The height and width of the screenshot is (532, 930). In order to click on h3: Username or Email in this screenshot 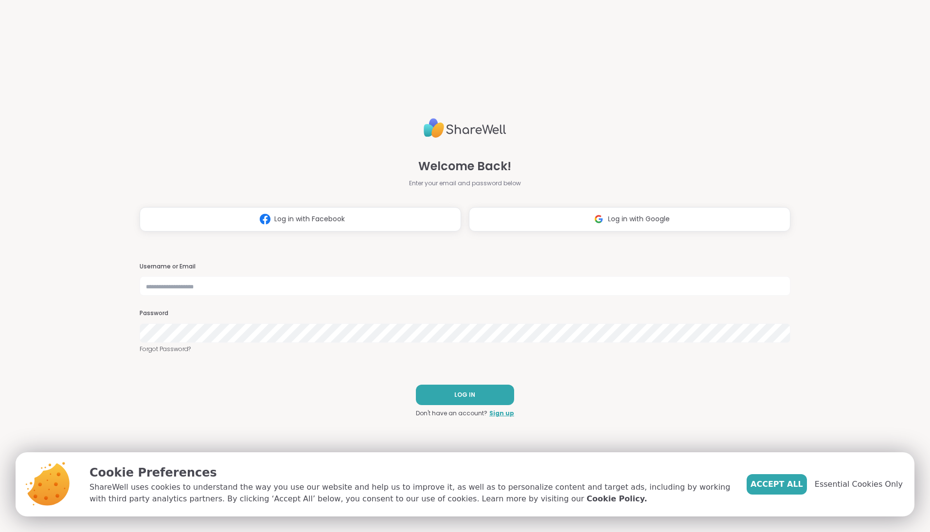, I will do `click(465, 267)`.